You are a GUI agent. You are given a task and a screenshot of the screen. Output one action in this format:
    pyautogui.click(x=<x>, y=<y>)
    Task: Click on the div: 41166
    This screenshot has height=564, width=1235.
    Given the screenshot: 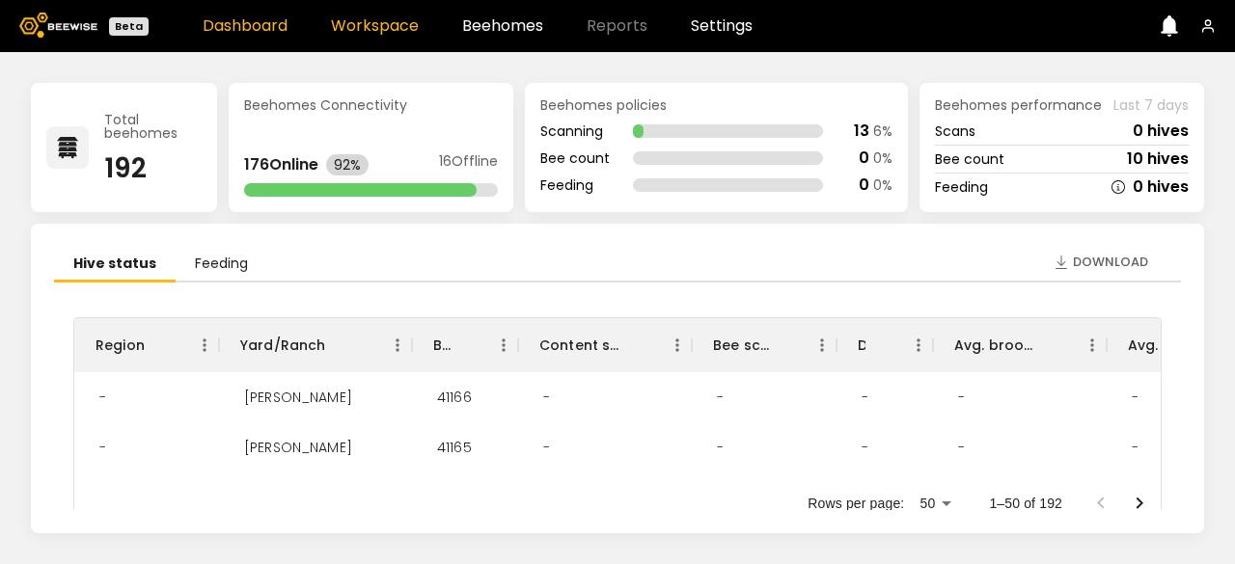 What is the action you would take?
    pyautogui.click(x=454, y=397)
    